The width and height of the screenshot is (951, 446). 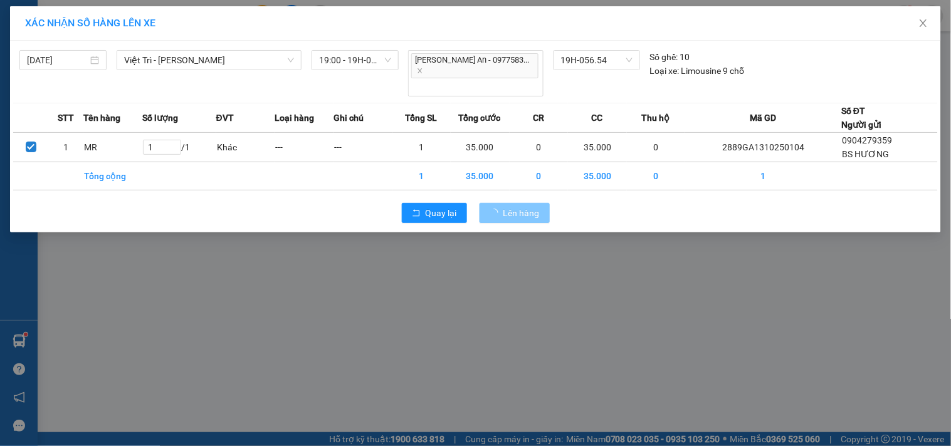 What do you see at coordinates (924, 24) in the screenshot?
I see `button: Close` at bounding box center [924, 24].